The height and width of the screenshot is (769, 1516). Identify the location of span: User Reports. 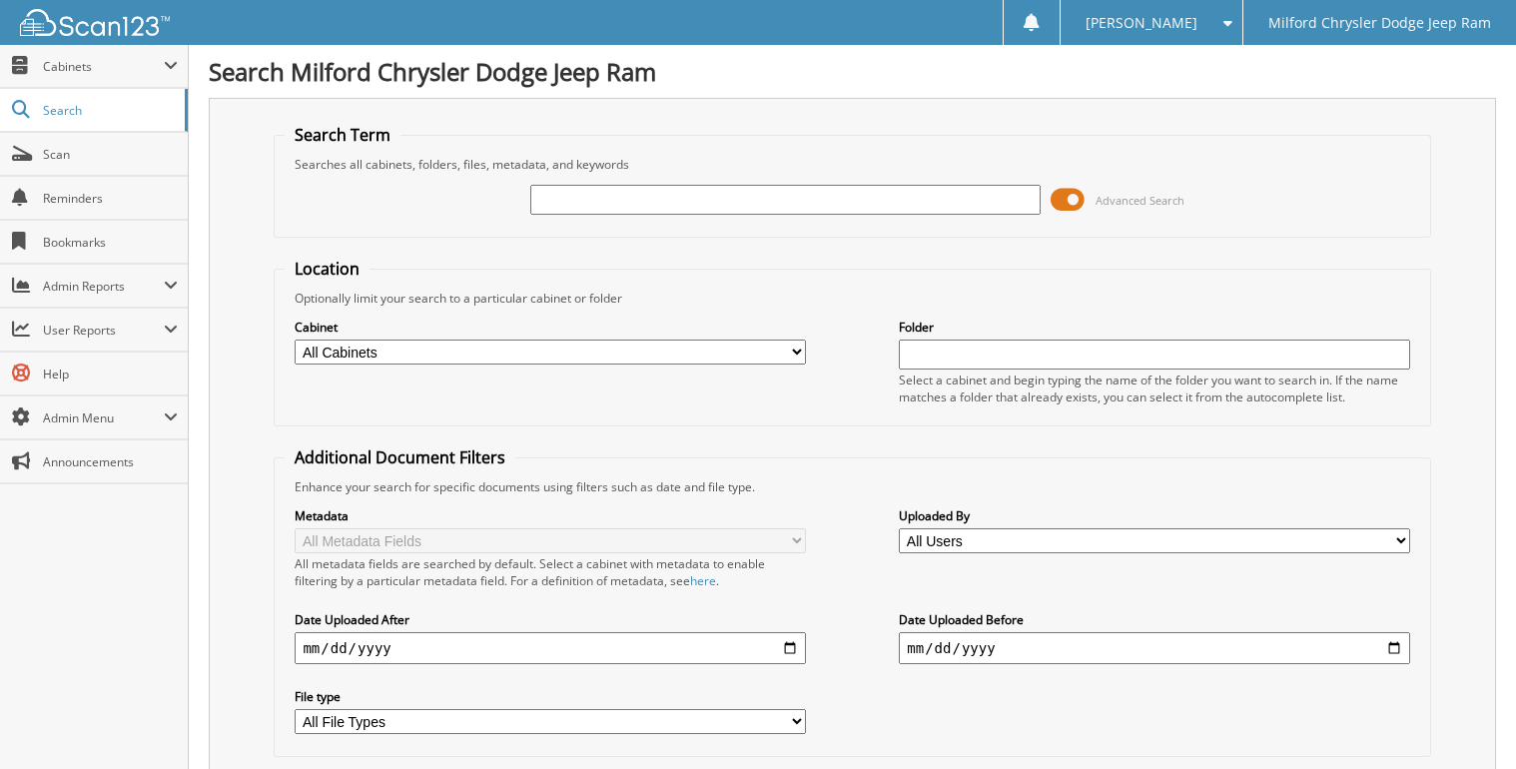
(103, 330).